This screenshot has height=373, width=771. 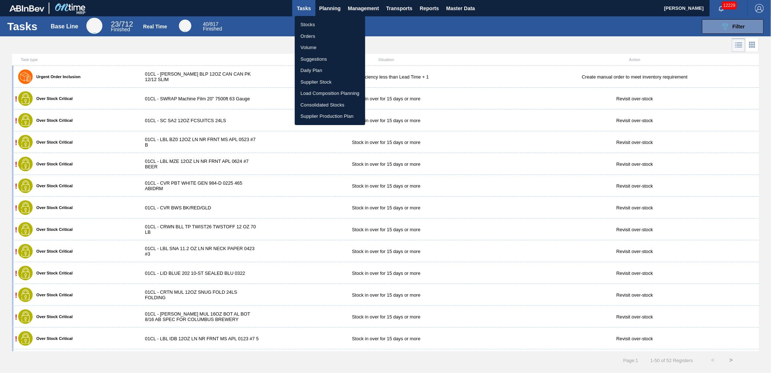 What do you see at coordinates (330, 82) in the screenshot?
I see `li: Supplier Stock` at bounding box center [330, 82].